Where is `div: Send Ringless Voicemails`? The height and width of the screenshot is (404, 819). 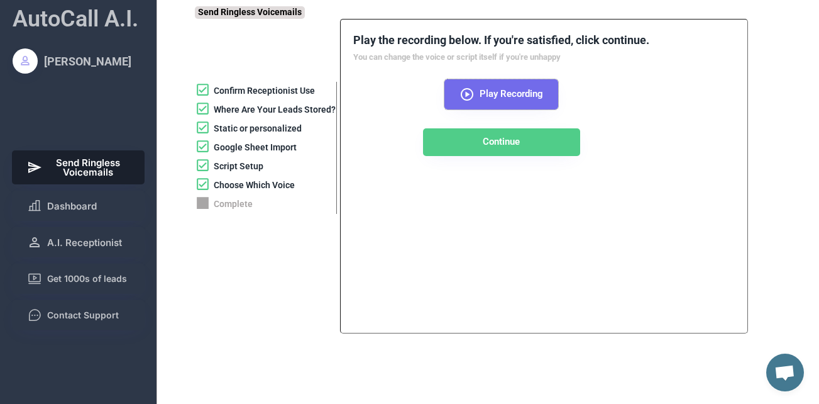 div: Send Ringless Voicemails is located at coordinates (250, 13).